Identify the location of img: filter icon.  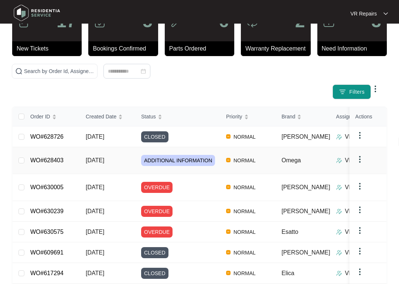
(342, 92).